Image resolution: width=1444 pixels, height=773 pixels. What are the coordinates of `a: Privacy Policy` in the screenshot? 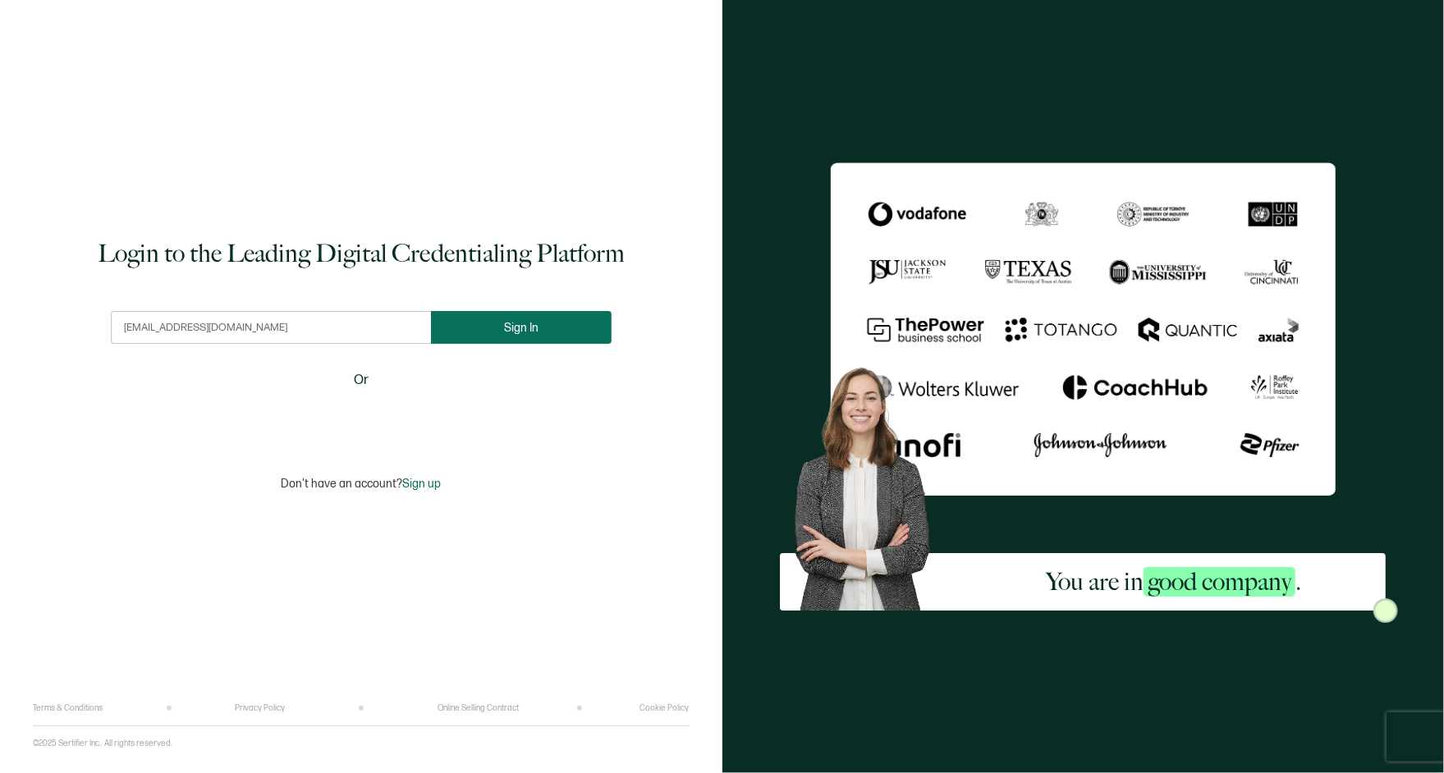 It's located at (260, 708).